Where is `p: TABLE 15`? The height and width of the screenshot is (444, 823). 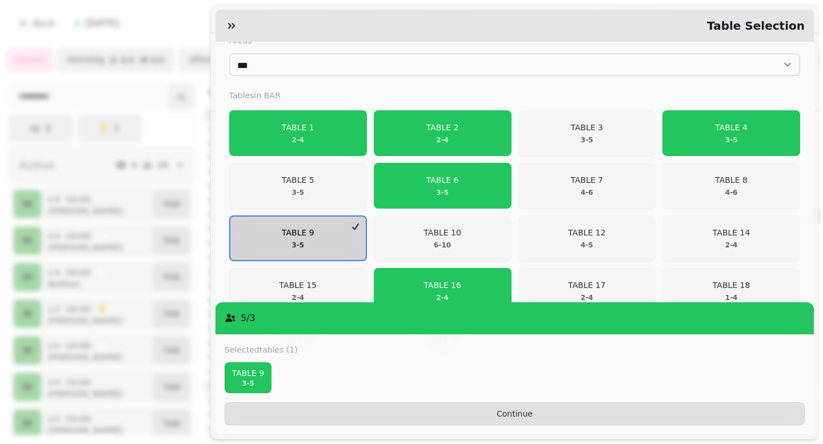
p: TABLE 15 is located at coordinates (299, 285).